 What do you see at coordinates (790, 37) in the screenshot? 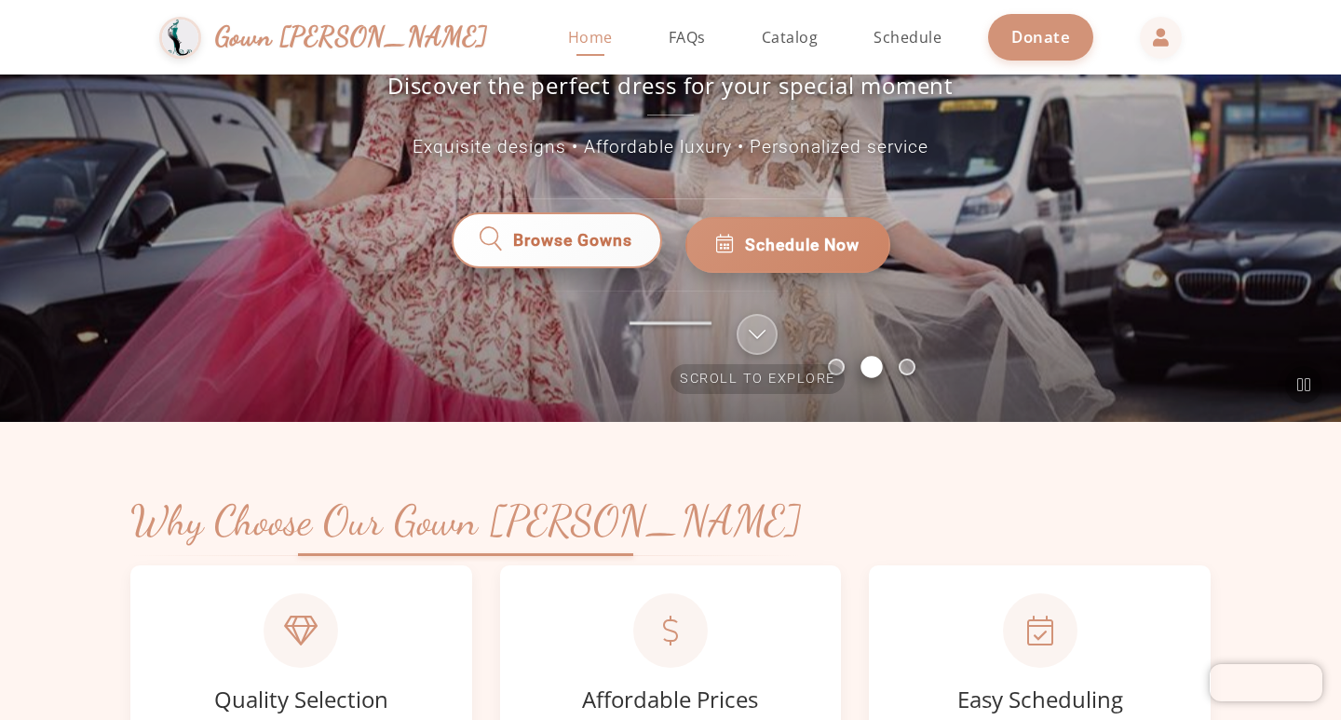
I see `span: Catalog` at bounding box center [790, 37].